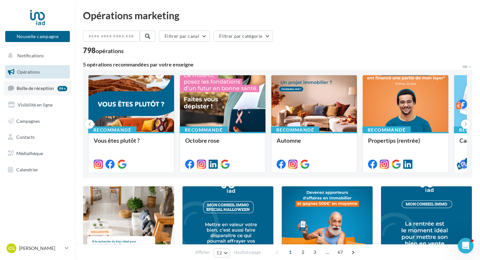 This screenshot has width=480, height=260. I want to click on span: 12, so click(219, 253).